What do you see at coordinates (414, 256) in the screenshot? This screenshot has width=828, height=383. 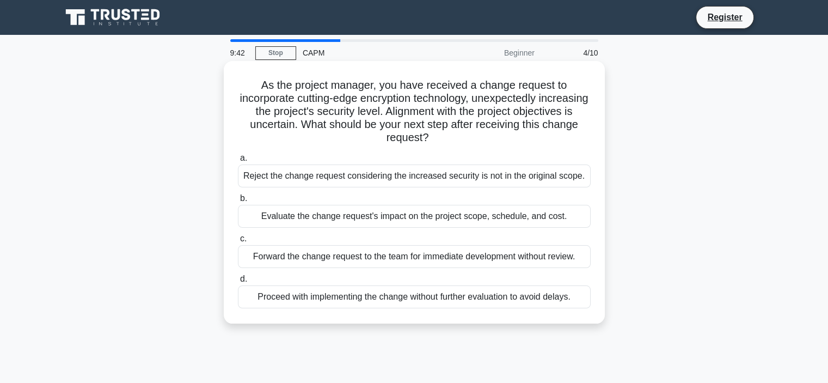 I see `div: Forward the change request to the team for immediate development without review.` at bounding box center [414, 256].